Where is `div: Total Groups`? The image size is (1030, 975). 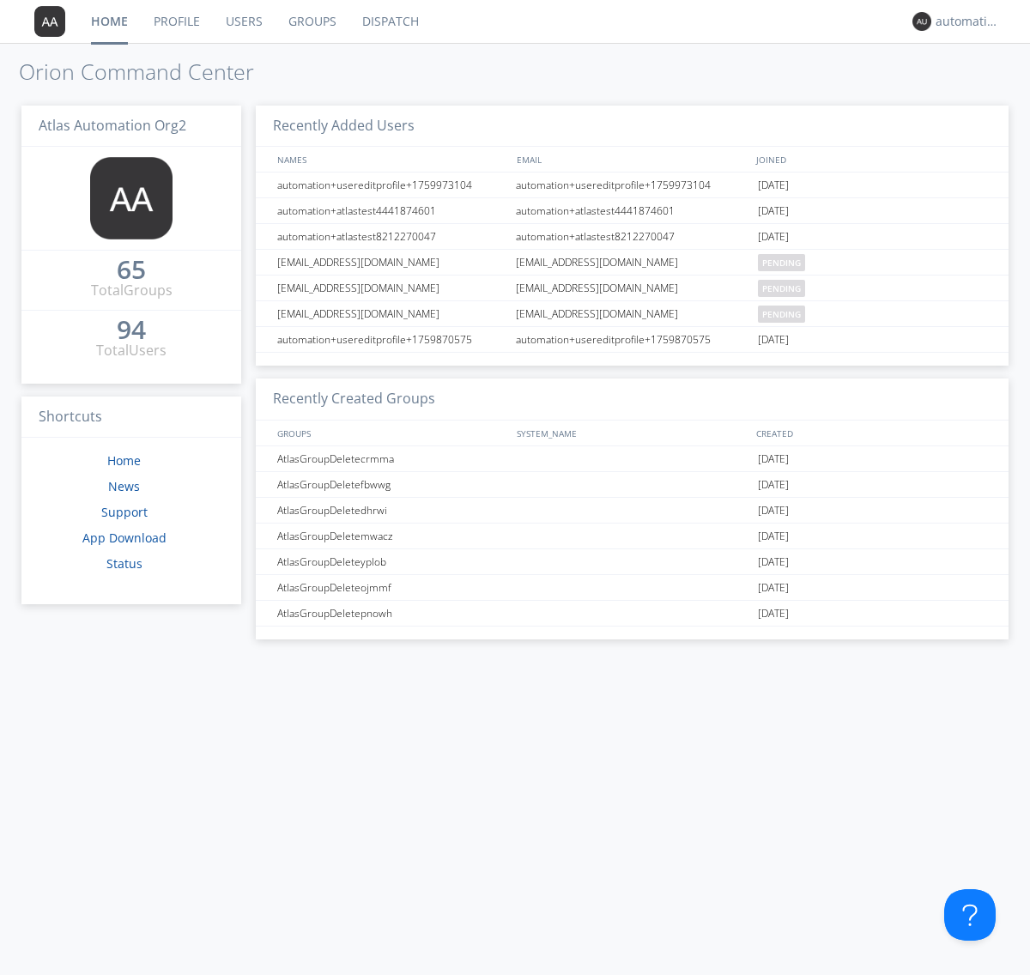
div: Total Groups is located at coordinates (131, 290).